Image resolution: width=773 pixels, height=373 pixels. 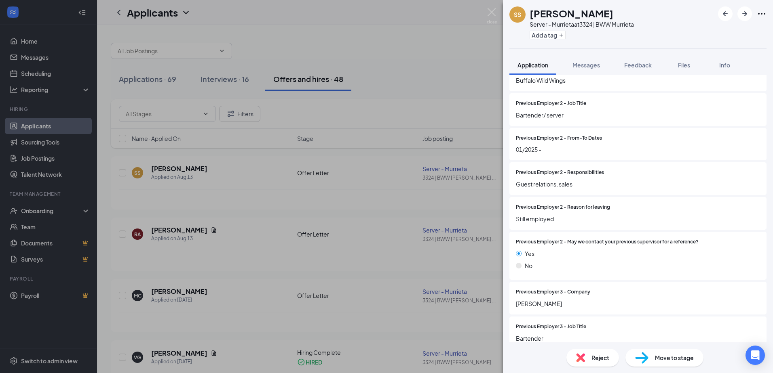 I want to click on div: SS, so click(x=517, y=15).